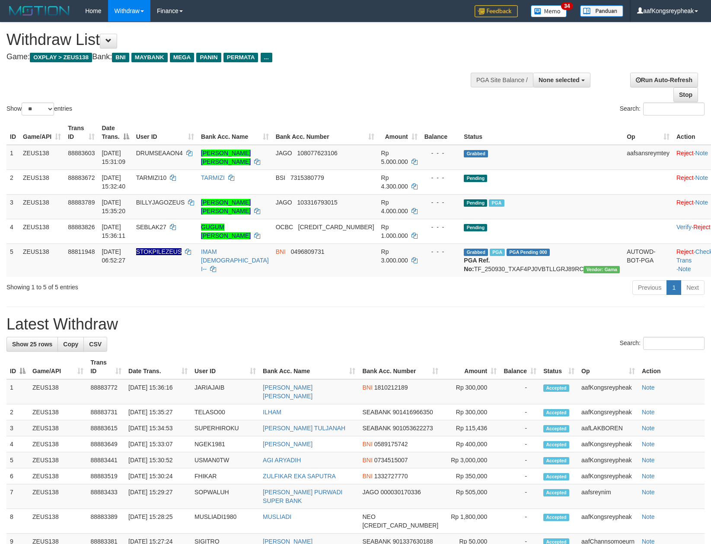 This screenshot has width=711, height=544. Describe the element at coordinates (369, 517) in the screenshot. I see `span: NEO` at that location.